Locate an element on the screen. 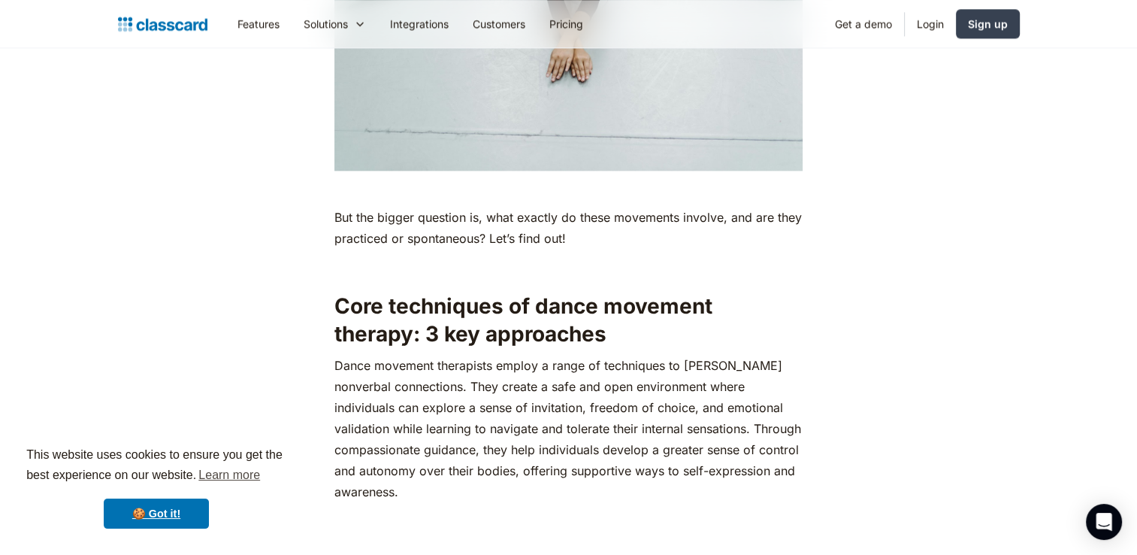  span: This website uses cookies to ensure you get the best experience on our website. is located at coordinates (156, 466).